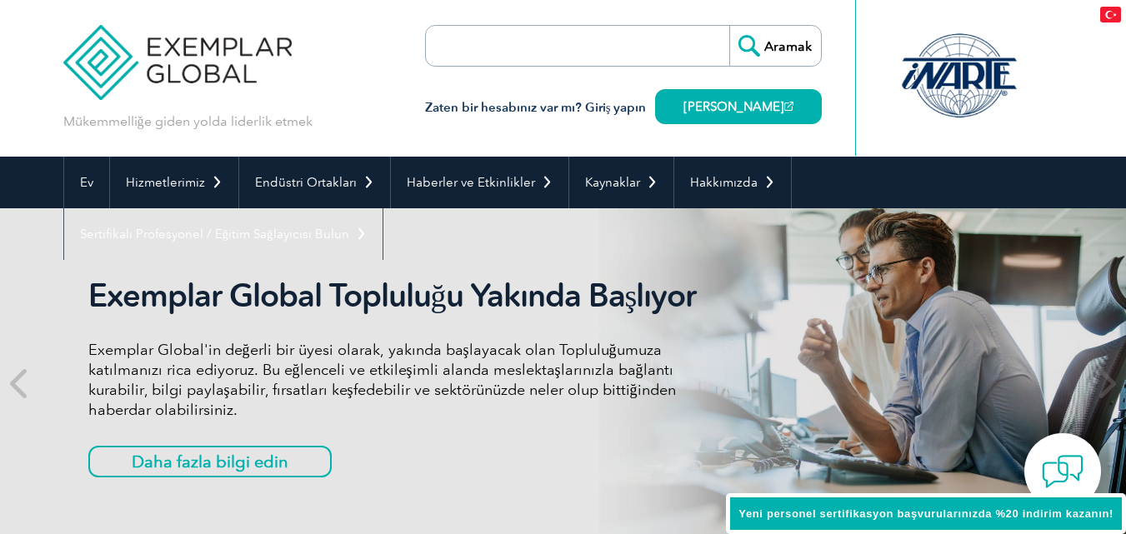 This screenshot has width=1126, height=534. Describe the element at coordinates (210, 462) in the screenshot. I see `a: Daha fazla bilgi edin` at that location.